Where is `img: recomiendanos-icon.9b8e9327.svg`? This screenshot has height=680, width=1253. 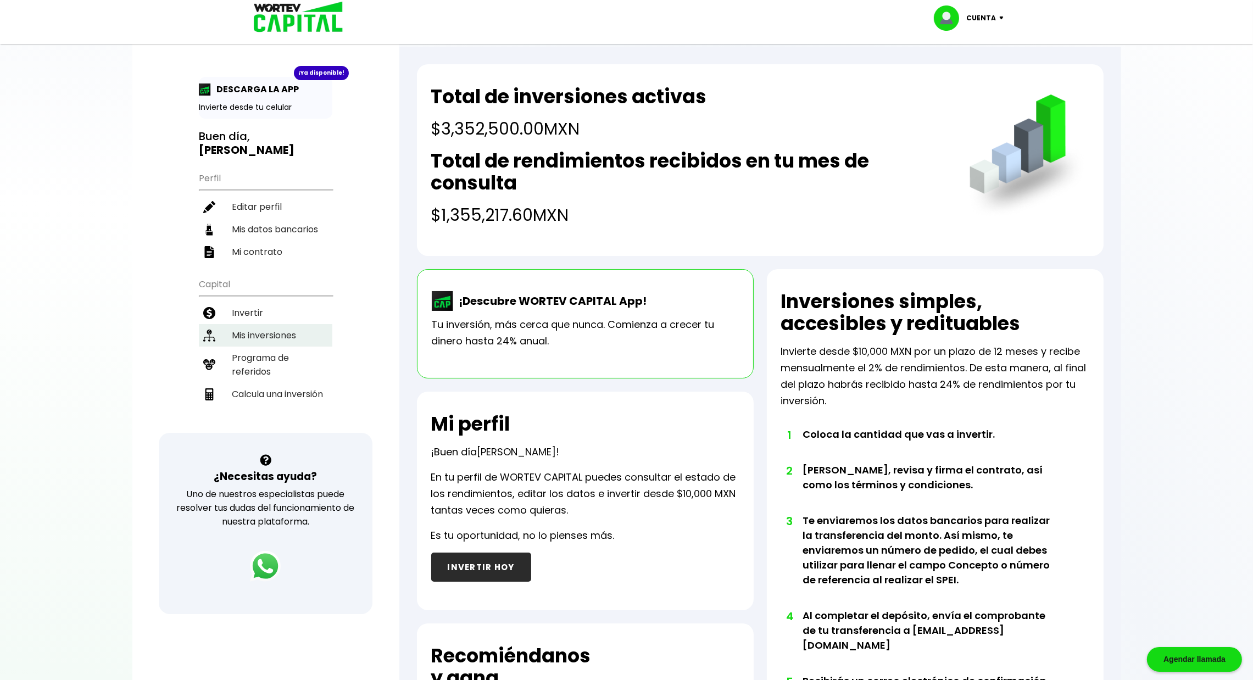
img: recomiendanos-icon.9b8e9327.svg is located at coordinates (209, 365).